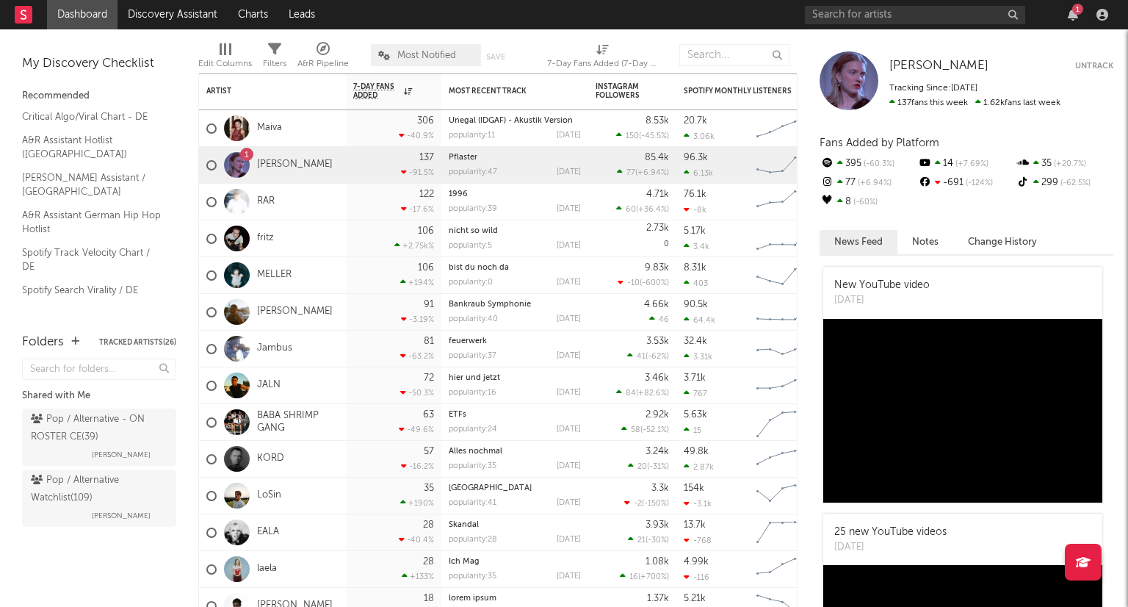  What do you see at coordinates (657, 451) in the screenshot?
I see `div: 3.24k` at bounding box center [657, 451].